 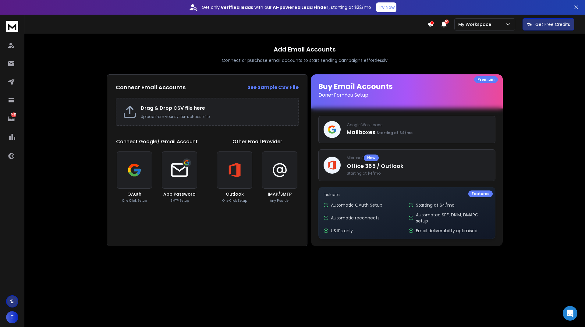 I want to click on h3: Outlook, so click(x=235, y=194).